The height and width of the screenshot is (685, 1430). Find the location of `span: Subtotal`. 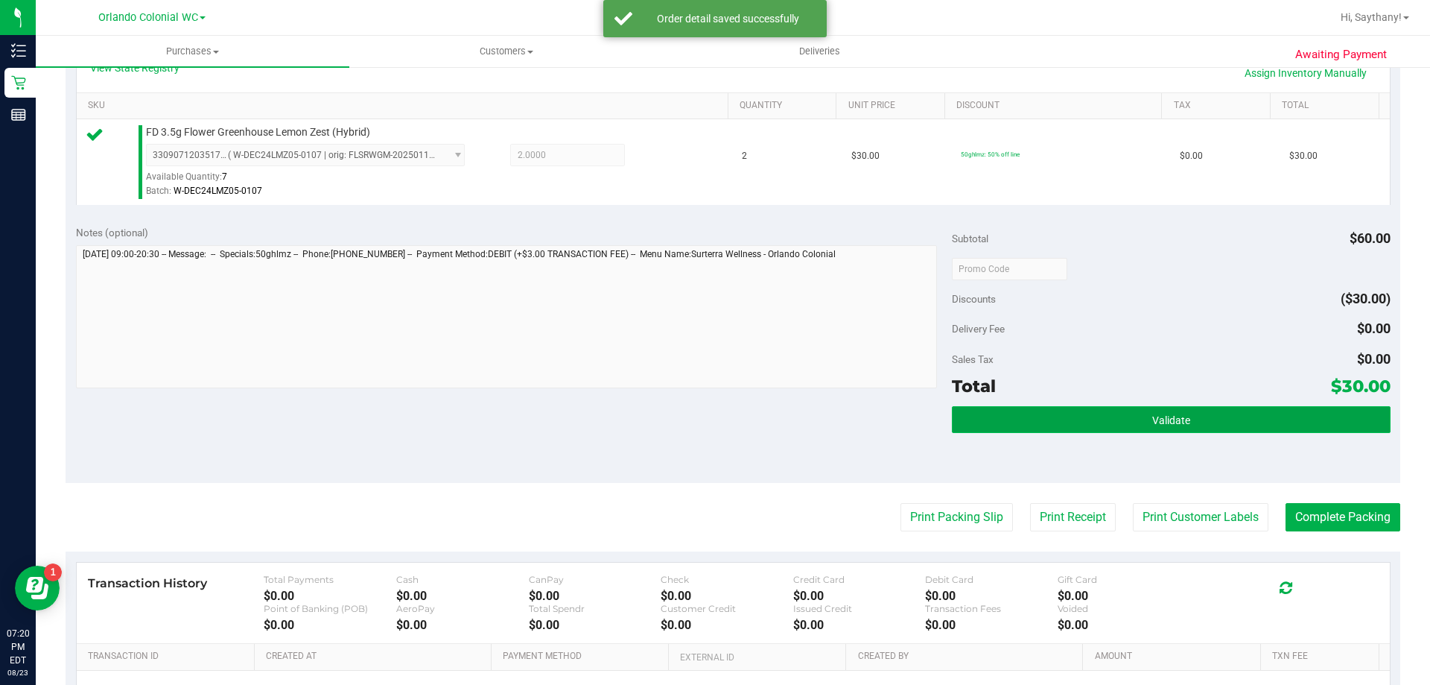

span: Subtotal is located at coordinates (970, 238).